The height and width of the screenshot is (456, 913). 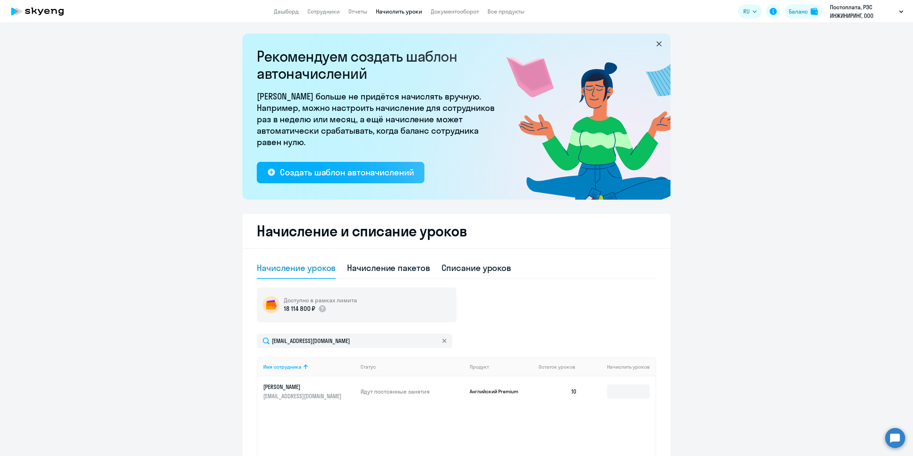 I want to click on div: Остаток уроков, so click(x=561, y=367).